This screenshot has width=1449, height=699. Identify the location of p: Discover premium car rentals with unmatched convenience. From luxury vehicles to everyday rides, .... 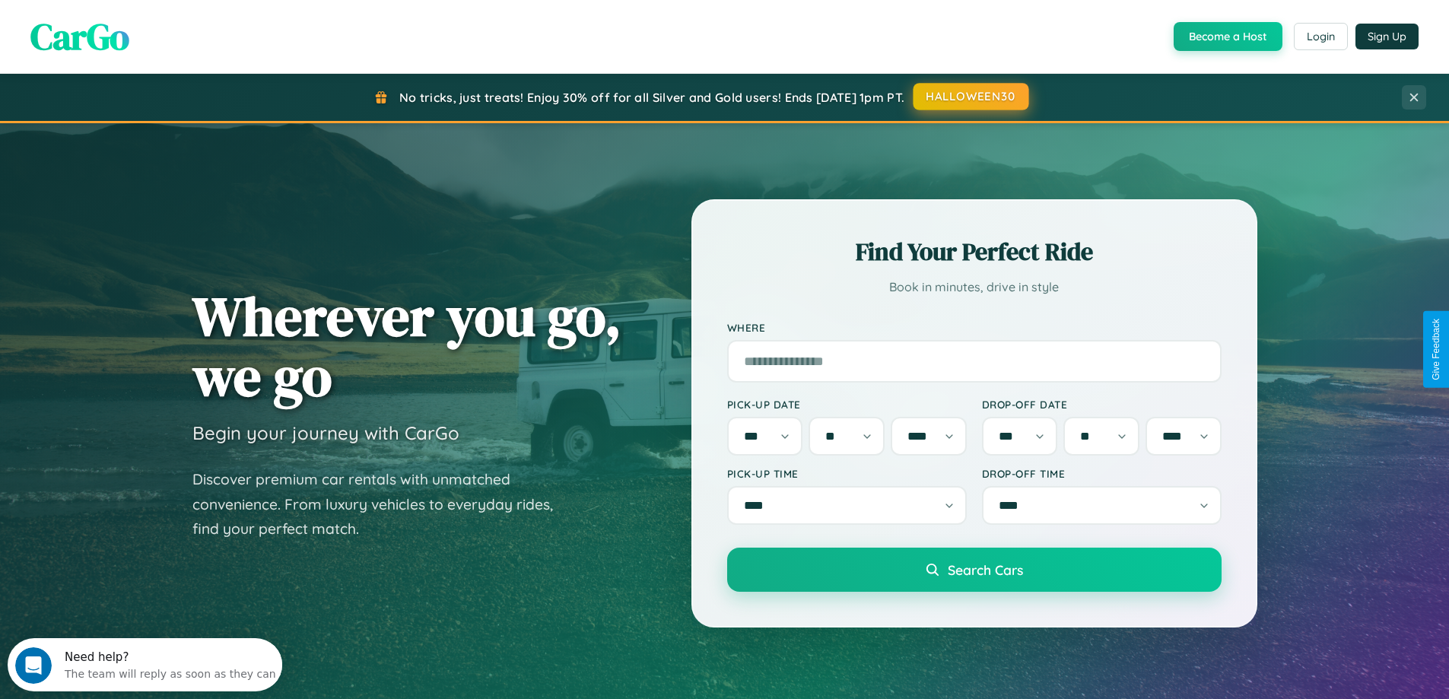
(383, 504).